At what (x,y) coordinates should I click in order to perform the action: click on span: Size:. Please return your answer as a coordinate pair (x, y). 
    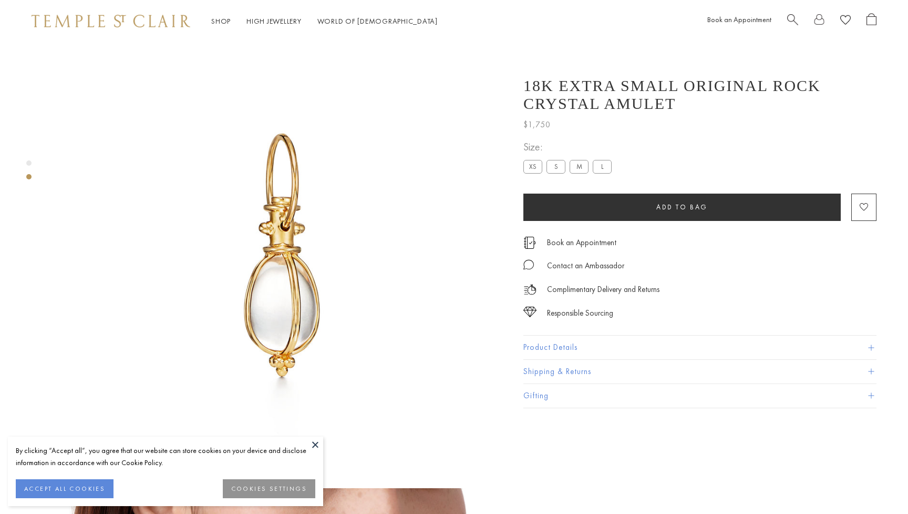
    Looking at the image, I should click on (570, 147).